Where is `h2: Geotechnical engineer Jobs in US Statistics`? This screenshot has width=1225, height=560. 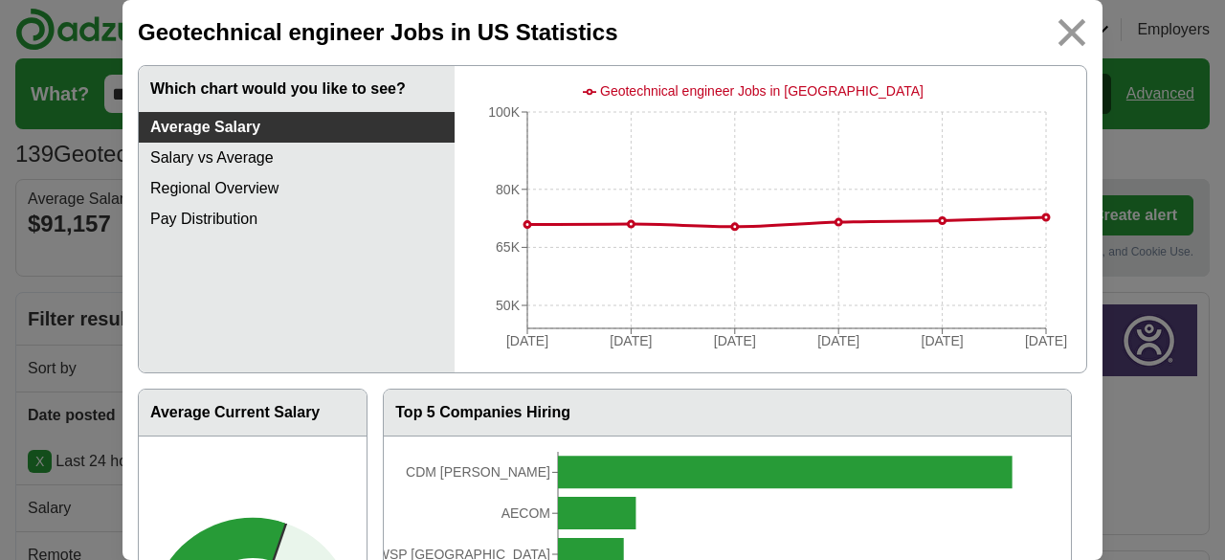 h2: Geotechnical engineer Jobs in US Statistics is located at coordinates (377, 33).